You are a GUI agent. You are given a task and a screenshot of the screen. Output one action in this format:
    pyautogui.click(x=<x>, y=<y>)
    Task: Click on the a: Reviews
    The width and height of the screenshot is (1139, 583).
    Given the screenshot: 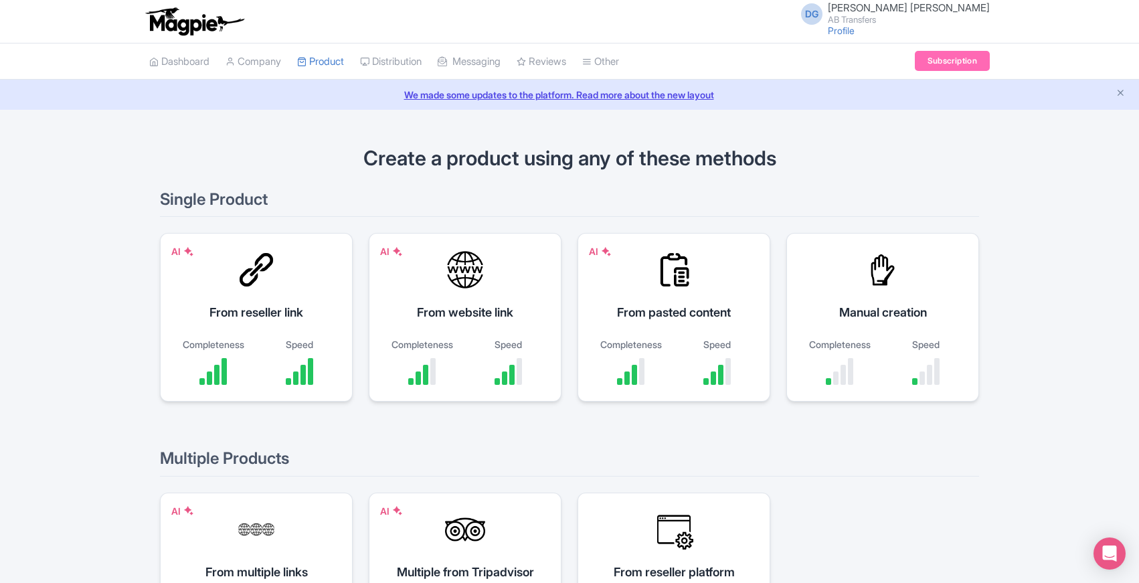 What is the action you would take?
    pyautogui.click(x=542, y=62)
    